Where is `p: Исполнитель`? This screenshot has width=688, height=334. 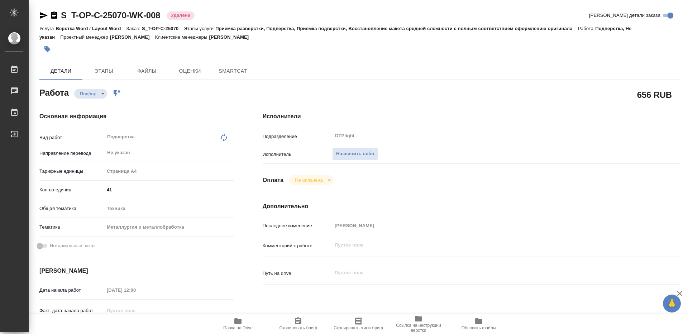
p: Исполнитель is located at coordinates (297, 154).